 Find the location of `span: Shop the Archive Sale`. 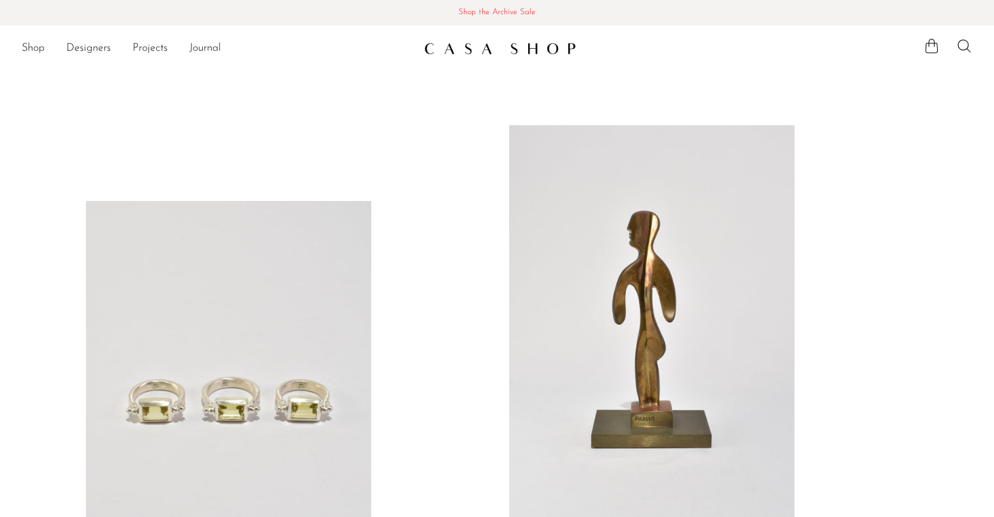

span: Shop the Archive Sale is located at coordinates (497, 13).